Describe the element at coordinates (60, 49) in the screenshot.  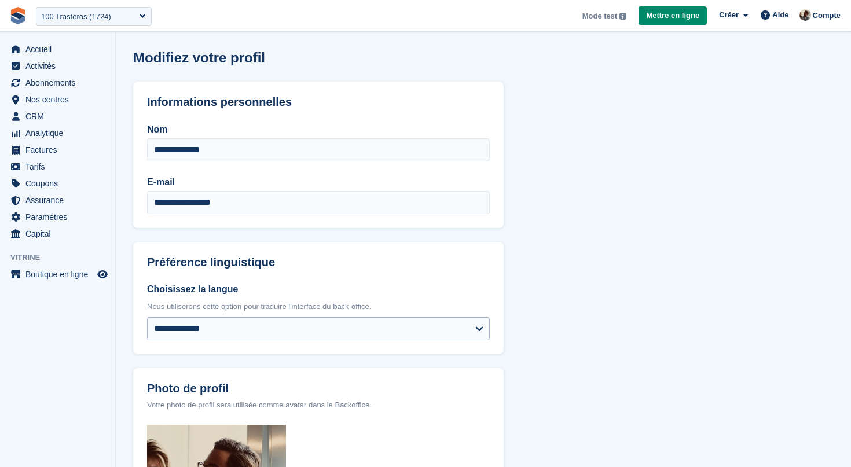
I see `span: Accueil` at that location.